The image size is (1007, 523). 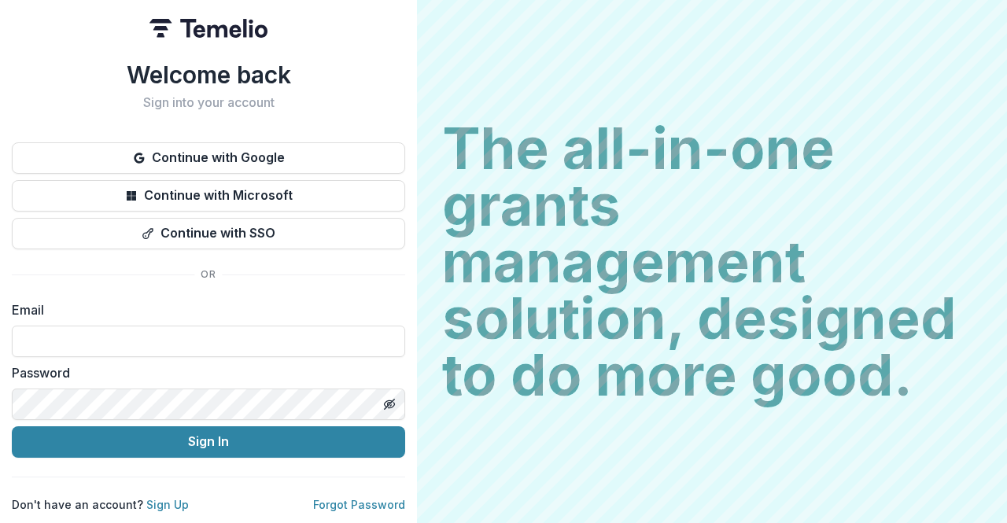 What do you see at coordinates (359, 504) in the screenshot?
I see `a: Forgot Password` at bounding box center [359, 504].